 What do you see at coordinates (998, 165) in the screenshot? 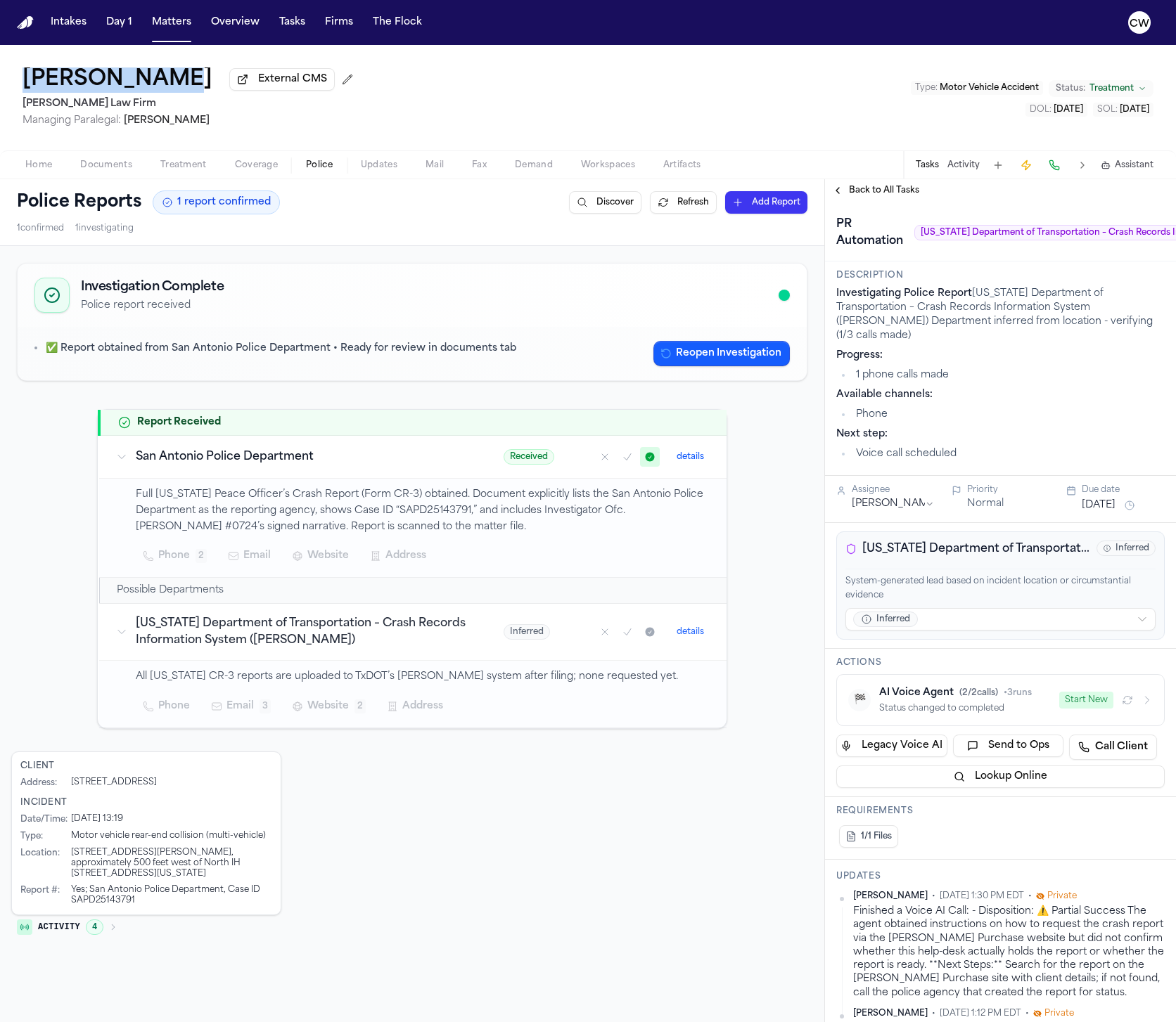
I see `button: Add Task` at bounding box center [998, 165].